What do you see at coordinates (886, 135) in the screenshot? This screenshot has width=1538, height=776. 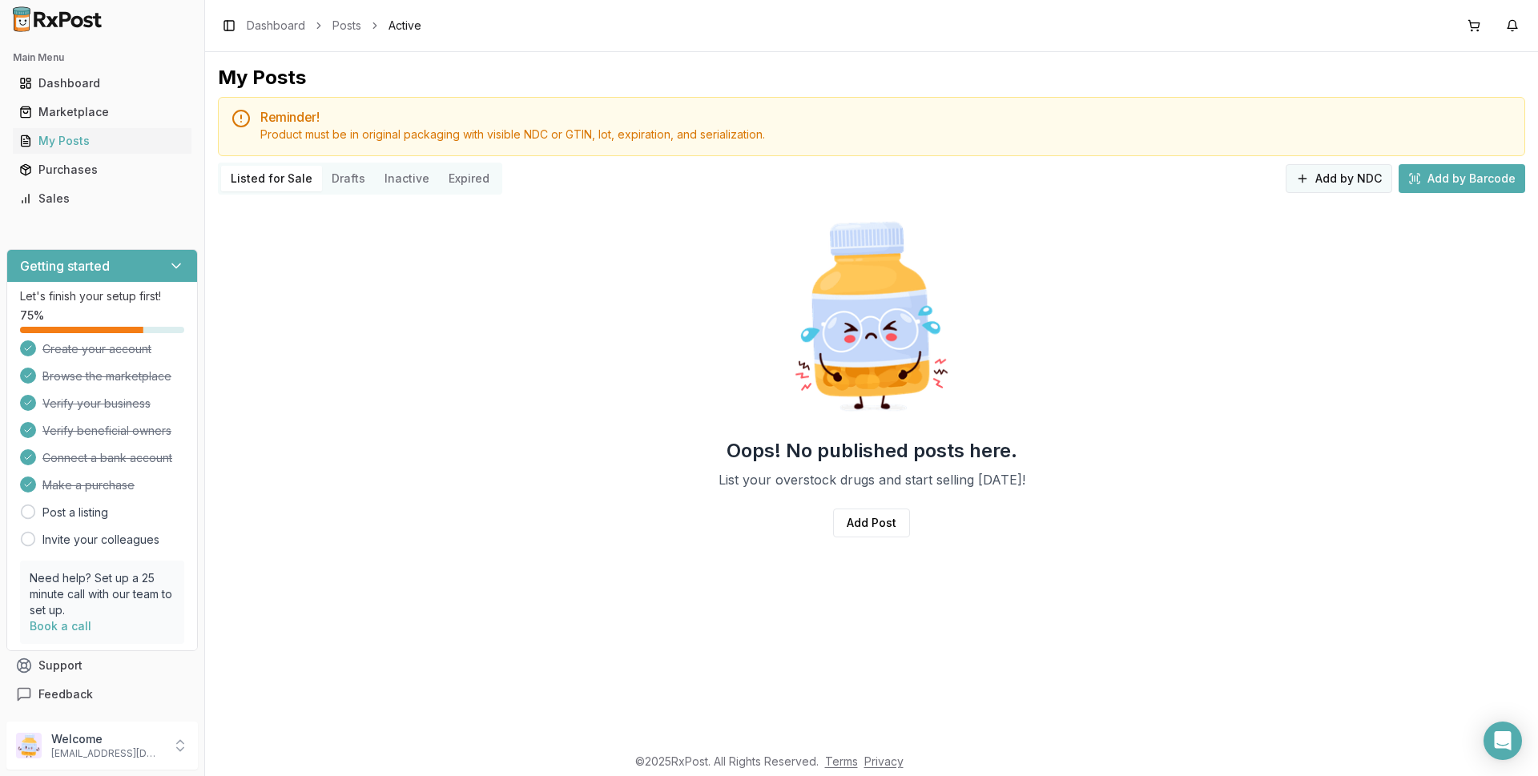 I see `div: Product must be in original packaging with visible NDC or GTIN, lot, expiration, and serialization.` at bounding box center [886, 135].